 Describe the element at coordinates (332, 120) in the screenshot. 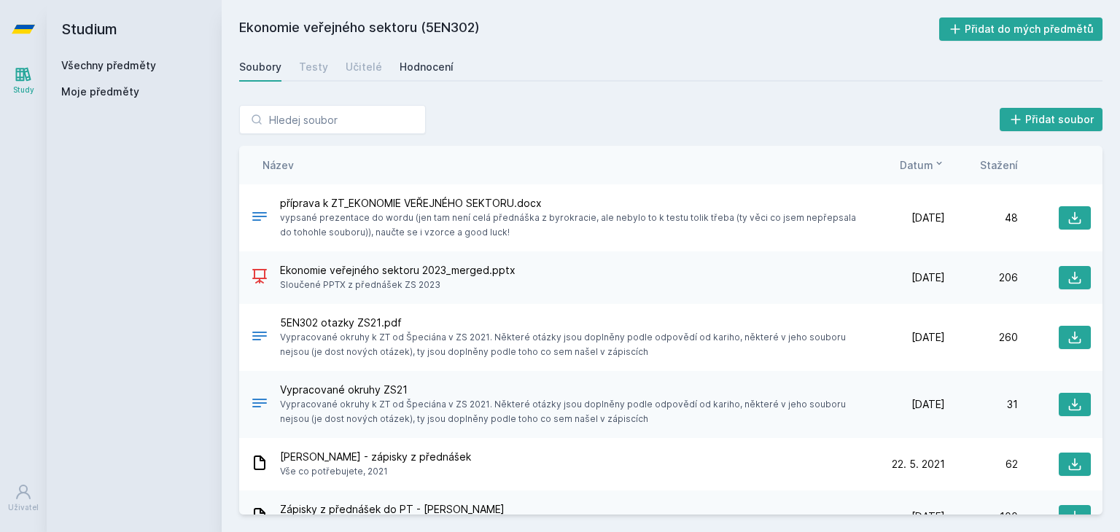

I see `input: Hledej soubor` at that location.